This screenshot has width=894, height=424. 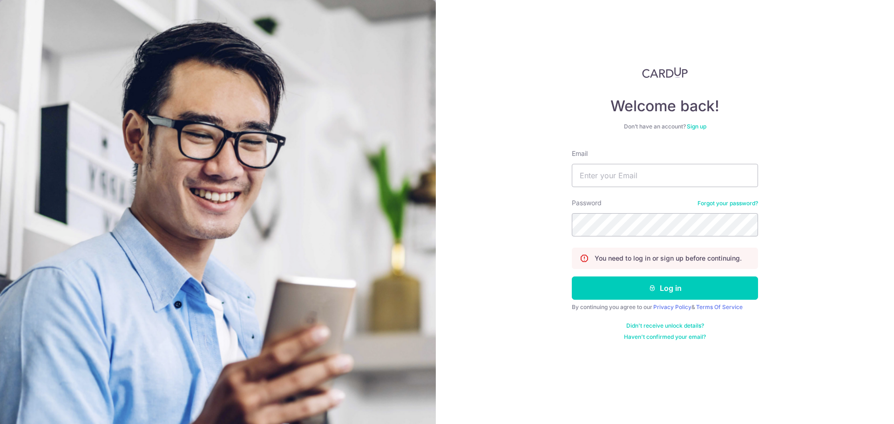 What do you see at coordinates (668, 258) in the screenshot?
I see `p: You need to log in or sign up before continuing.` at bounding box center [668, 258].